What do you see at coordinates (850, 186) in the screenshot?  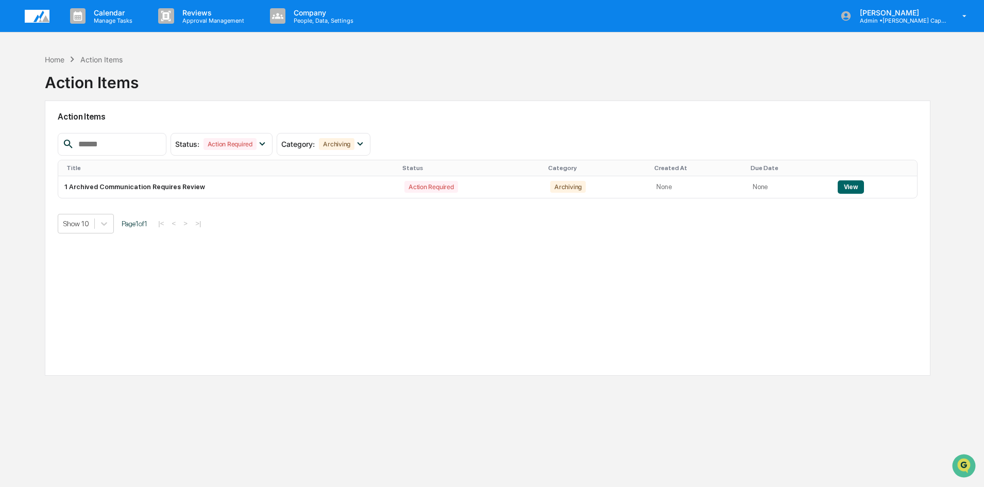 I see `a: View` at bounding box center [850, 186].